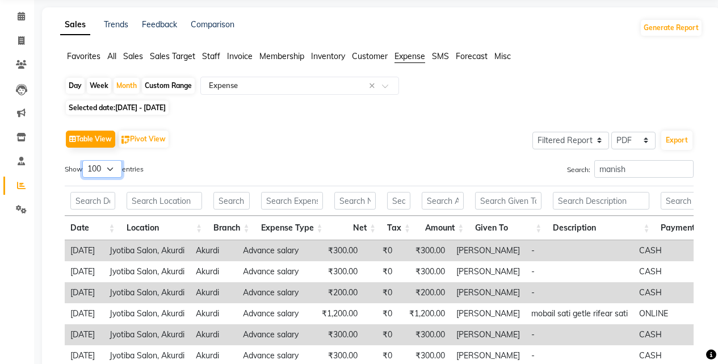 This screenshot has width=718, height=364. What do you see at coordinates (102, 168) in the screenshot?
I see `select: Showentries` at bounding box center [102, 168].